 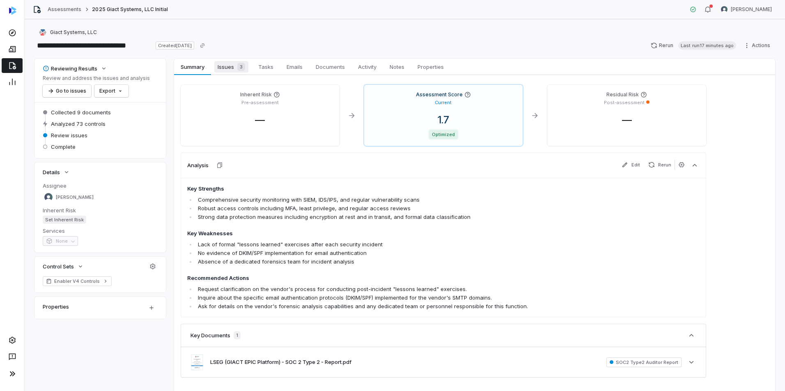 What do you see at coordinates (56, 172) in the screenshot?
I see `button: Details` at bounding box center [56, 172].